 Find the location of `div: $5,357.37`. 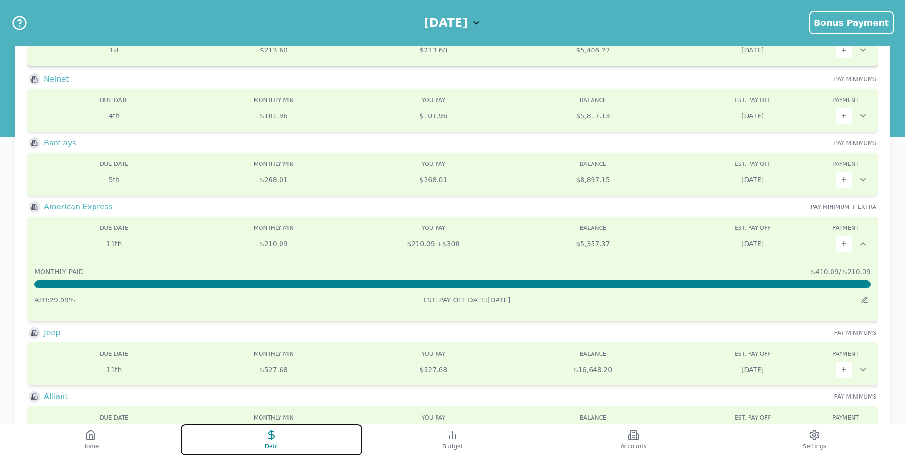

div: $5,357.37 is located at coordinates (593, 244).